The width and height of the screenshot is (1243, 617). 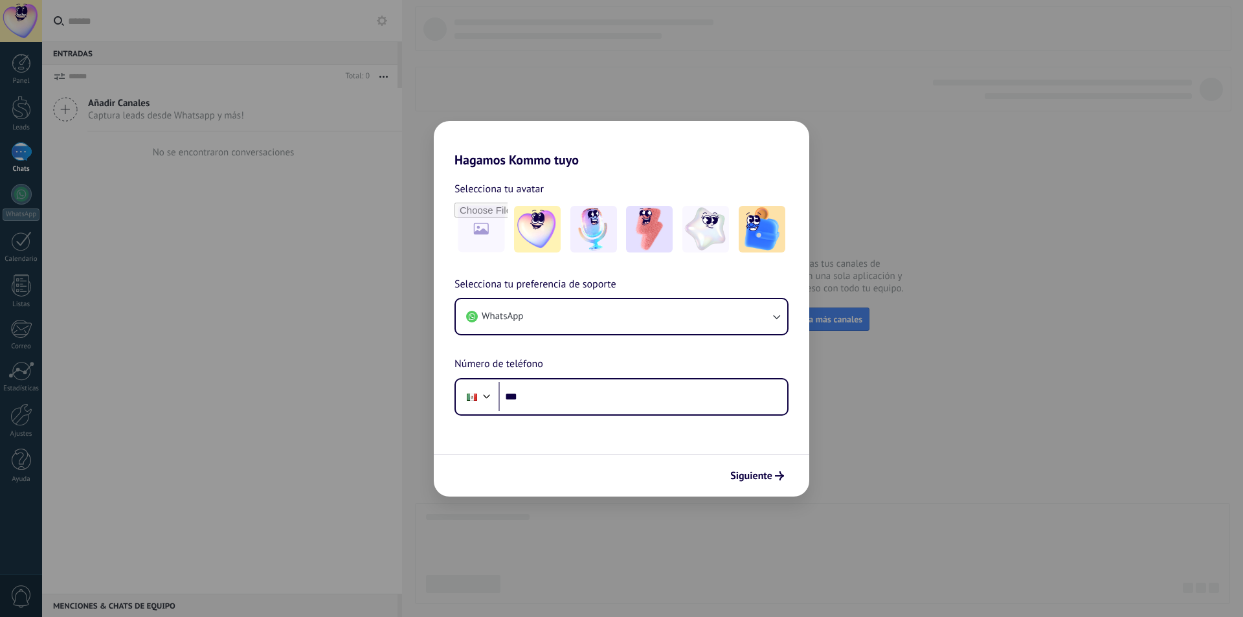 What do you see at coordinates (537, 229) in the screenshot?
I see `img: -1.jpeg` at bounding box center [537, 229].